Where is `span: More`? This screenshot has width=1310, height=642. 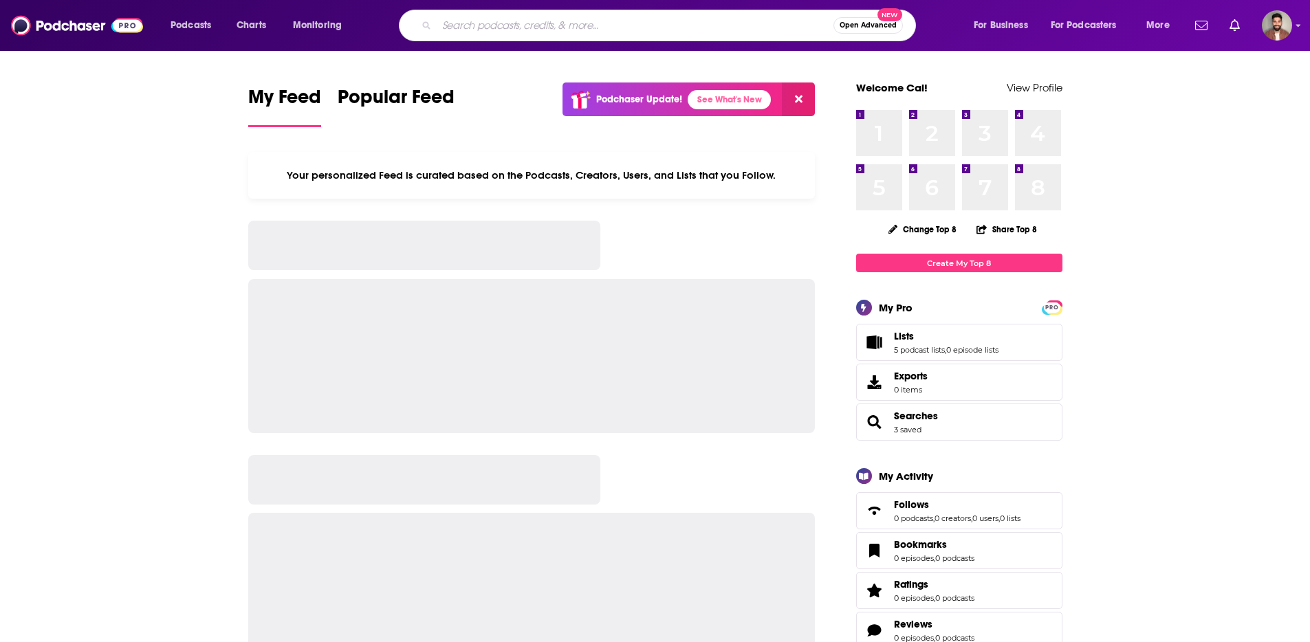 span: More is located at coordinates (1158, 25).